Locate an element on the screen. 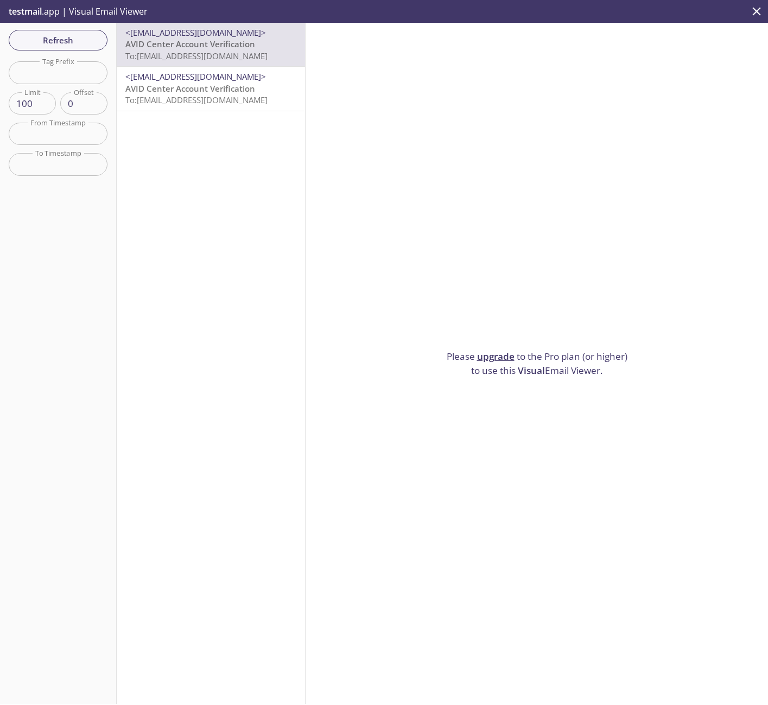  nav: emails is located at coordinates (211, 67).